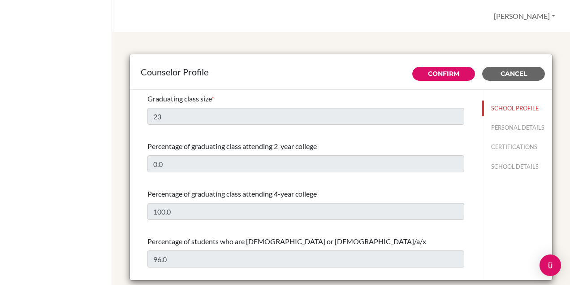  Describe the element at coordinates (179, 98) in the screenshot. I see `span: Graduating class size` at that location.